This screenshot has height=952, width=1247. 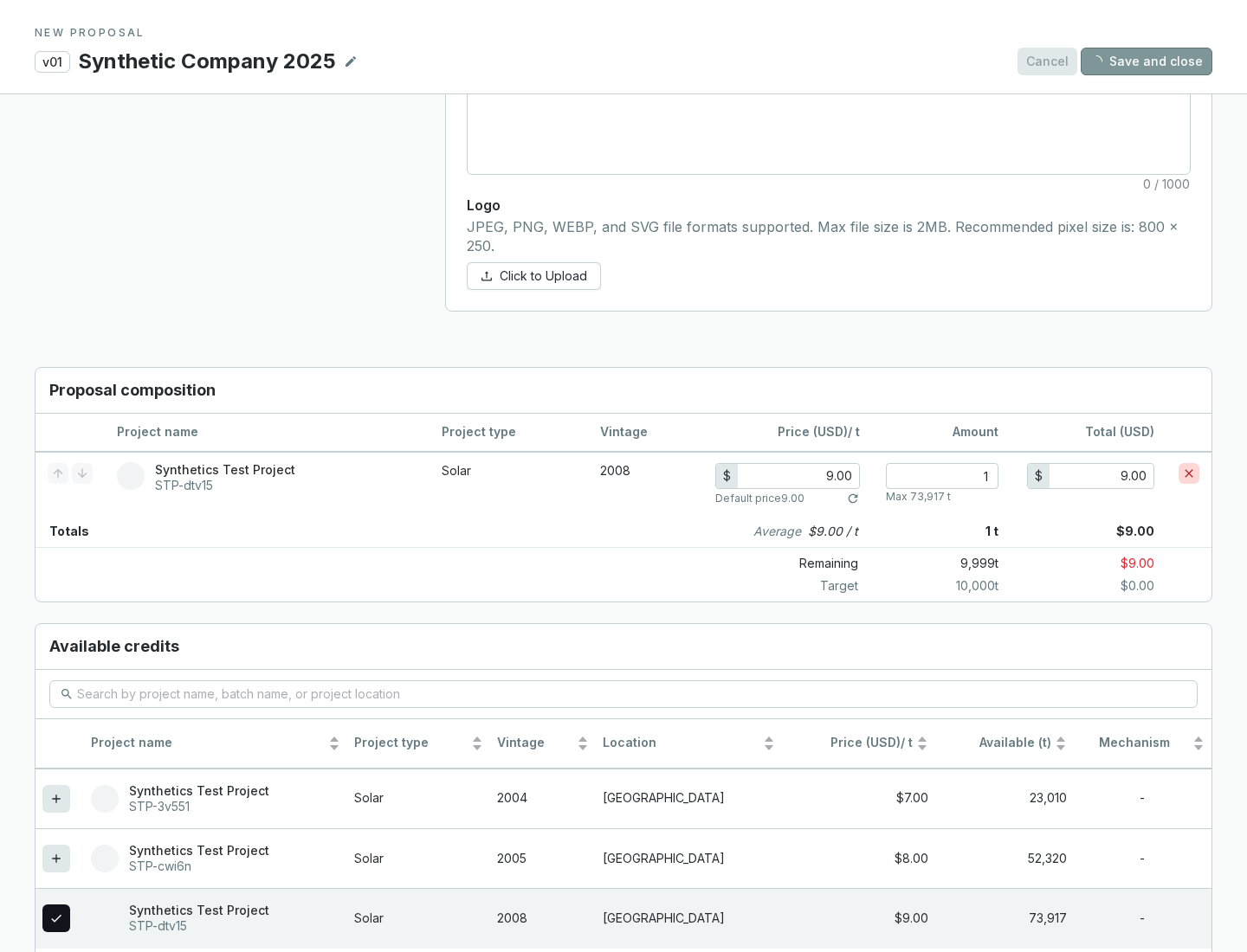 I want to click on th: Amount, so click(x=941, y=433).